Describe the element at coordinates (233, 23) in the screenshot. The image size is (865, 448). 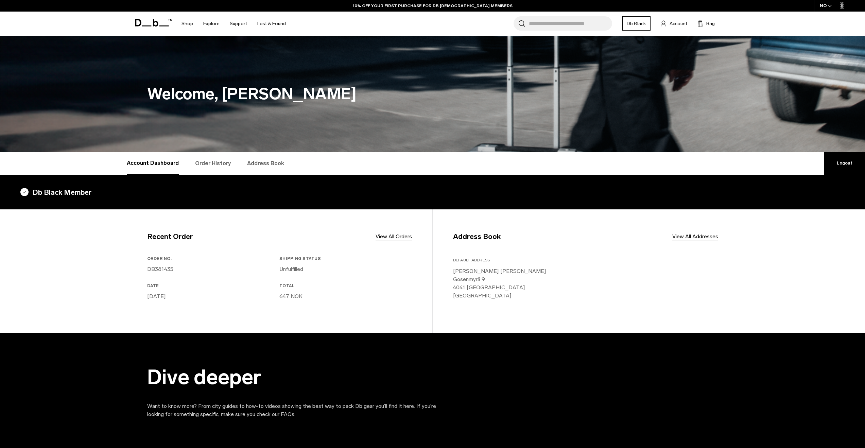
I see `nav: Main Navigation` at that location.